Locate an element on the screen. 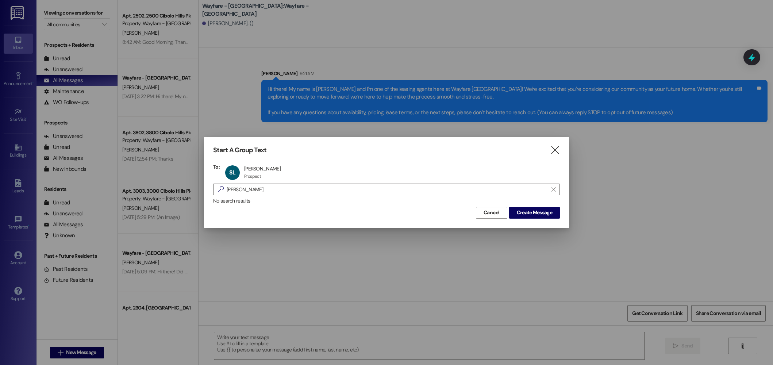 Image resolution: width=773 pixels, height=365 pixels. input: Search for any contact or apartment is located at coordinates (387, 190).